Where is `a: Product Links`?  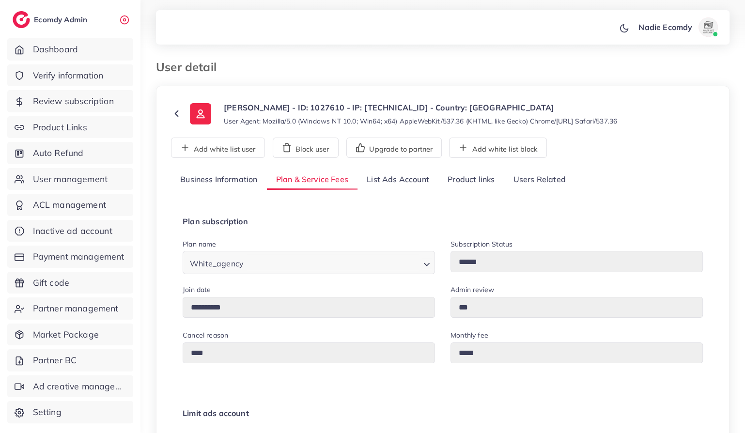 a: Product Links is located at coordinates (70, 127).